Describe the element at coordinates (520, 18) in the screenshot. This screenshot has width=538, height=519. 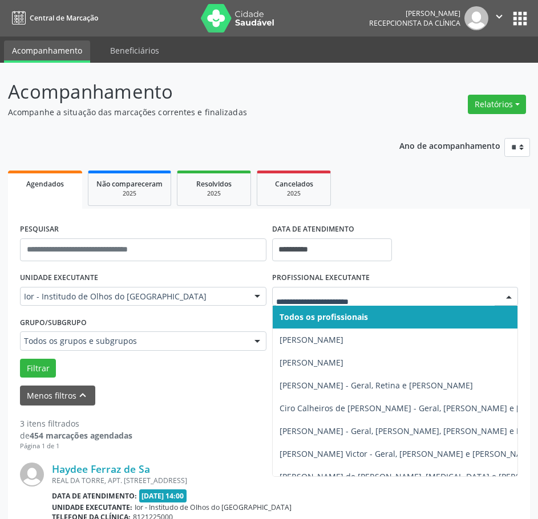
I see `button: apps` at that location.